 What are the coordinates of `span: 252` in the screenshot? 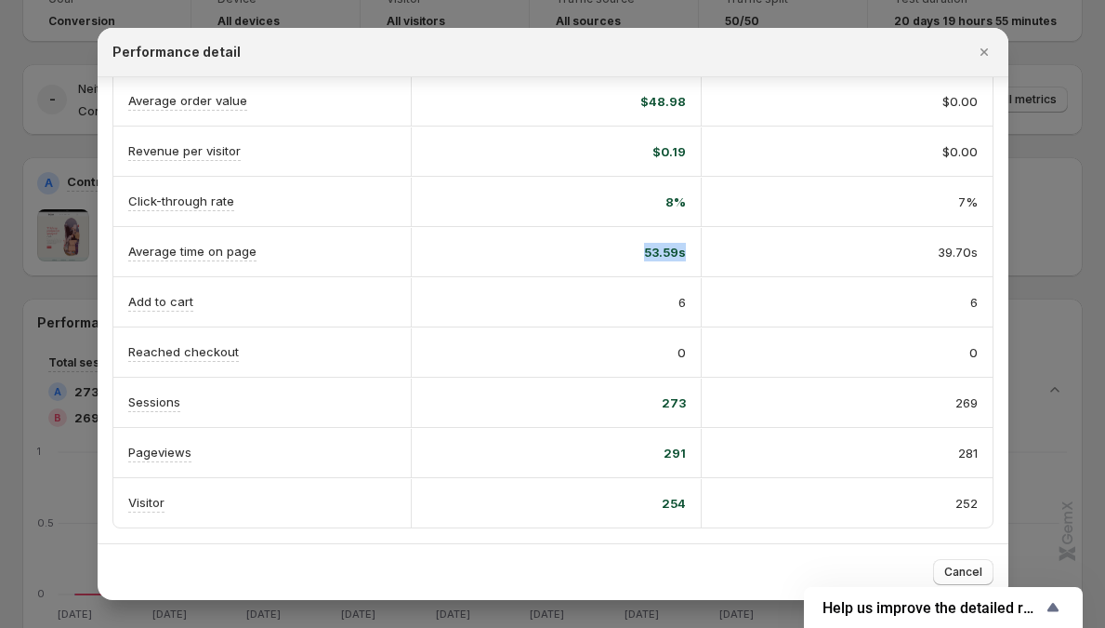 It's located at (967, 503).